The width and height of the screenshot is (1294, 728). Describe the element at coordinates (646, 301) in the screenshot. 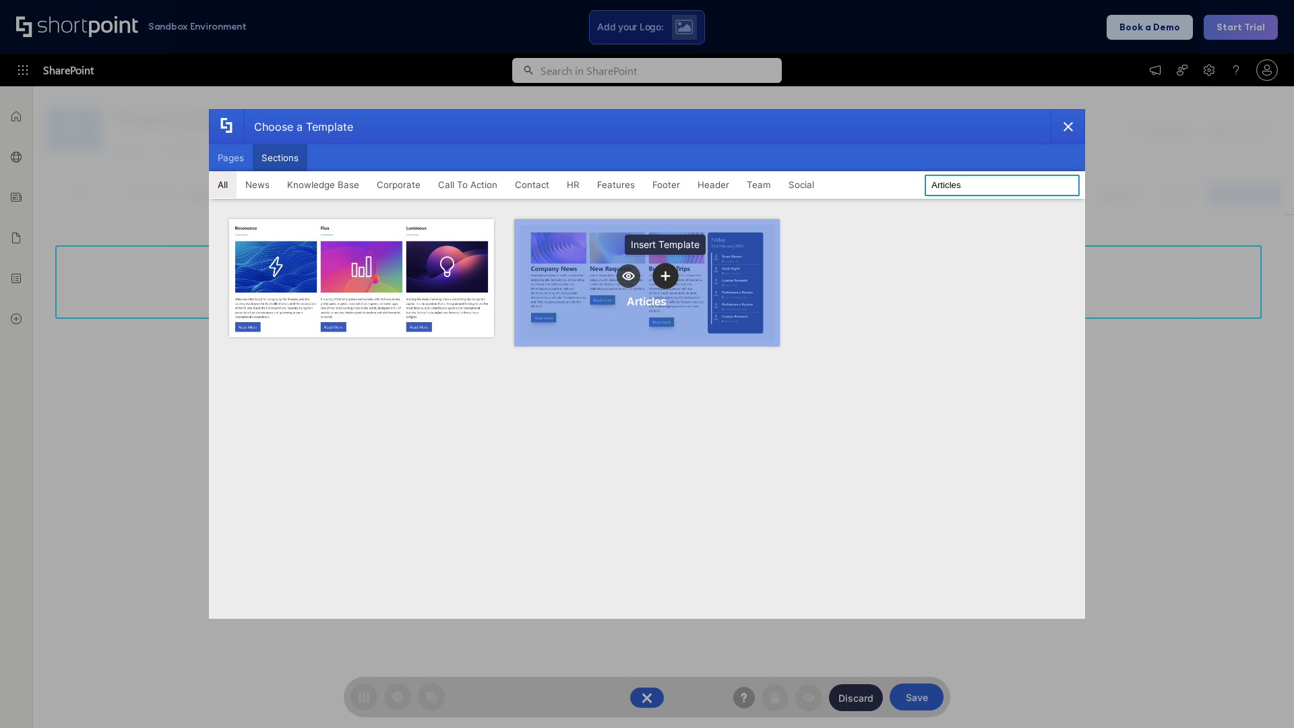

I see `div: Articles` at that location.